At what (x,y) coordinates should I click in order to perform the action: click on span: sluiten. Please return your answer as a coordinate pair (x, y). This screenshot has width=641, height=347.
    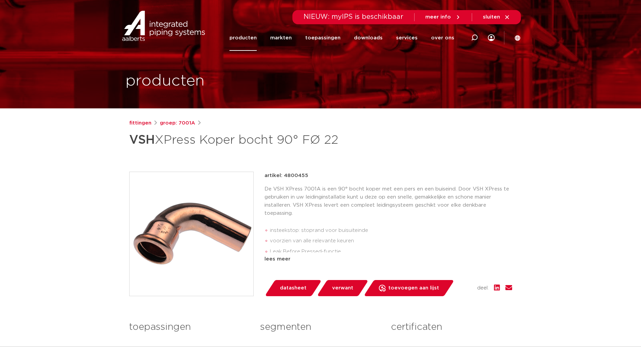
    Looking at the image, I should click on (491, 17).